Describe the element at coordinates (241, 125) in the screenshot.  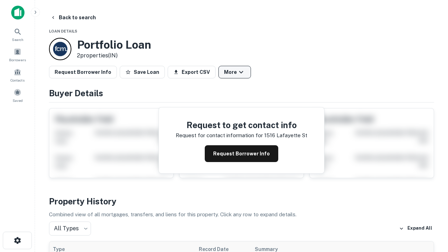
I see `h4: Request to get contact info` at that location.